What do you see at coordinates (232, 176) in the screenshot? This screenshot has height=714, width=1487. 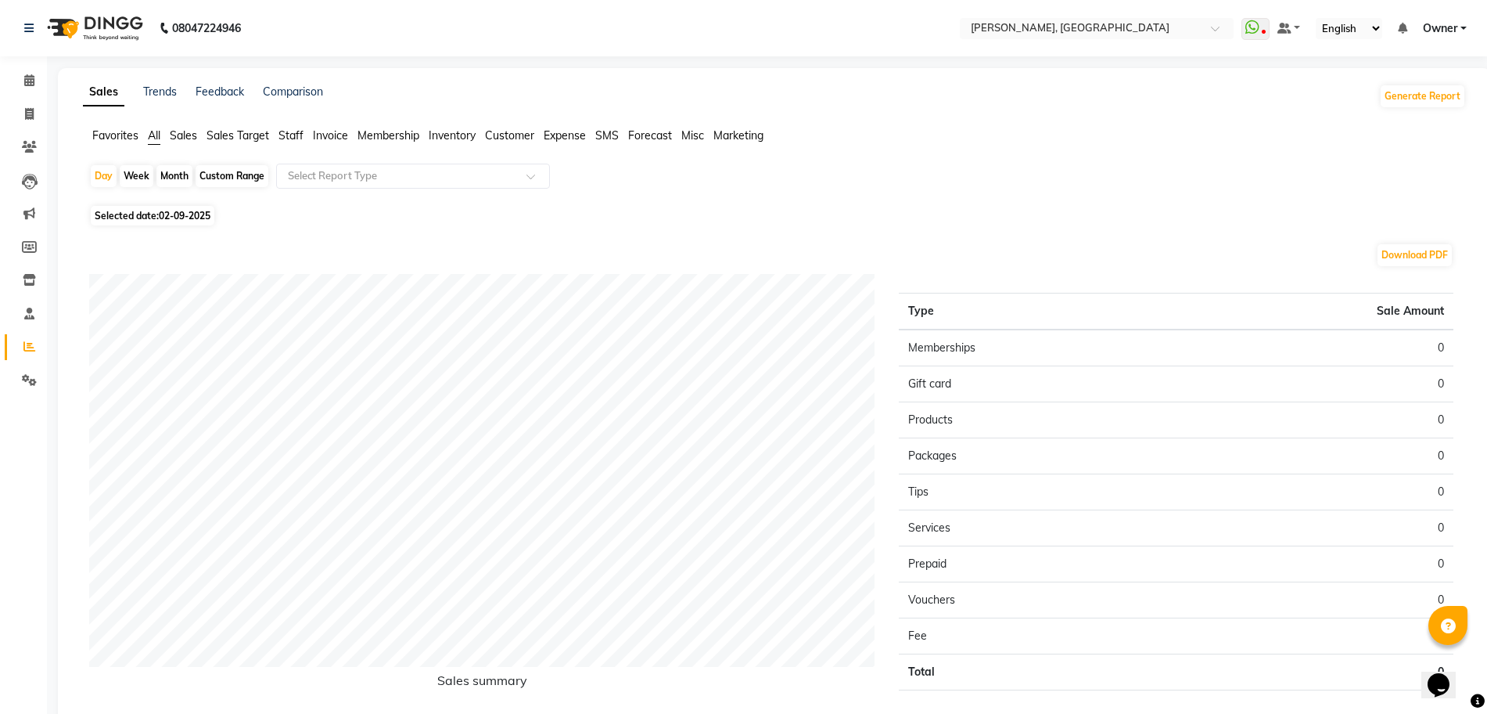 I see `div: Custom Range` at bounding box center [232, 176].